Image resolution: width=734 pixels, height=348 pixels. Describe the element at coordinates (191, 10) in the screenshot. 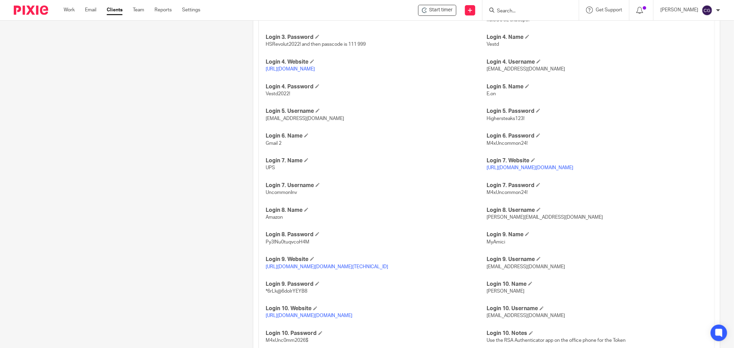

I see `a: Settings` at that location.